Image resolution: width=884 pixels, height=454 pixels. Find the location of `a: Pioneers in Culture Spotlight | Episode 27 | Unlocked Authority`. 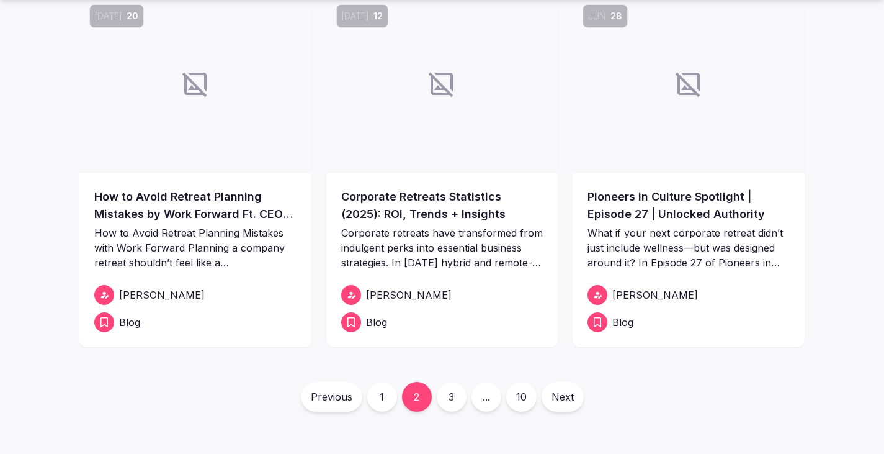

a: Pioneers in Culture Spotlight | Episode 27 | Unlocked Authority is located at coordinates (689, 205).